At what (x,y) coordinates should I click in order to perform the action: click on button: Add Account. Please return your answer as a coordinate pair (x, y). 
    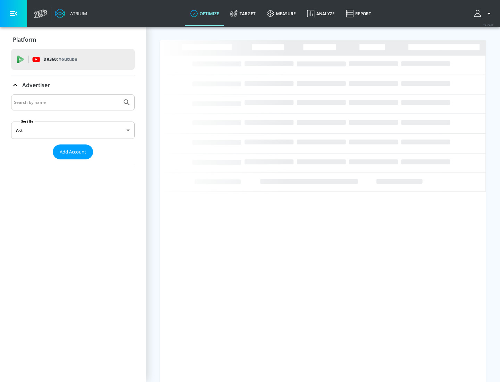
    Looking at the image, I should click on (73, 152).